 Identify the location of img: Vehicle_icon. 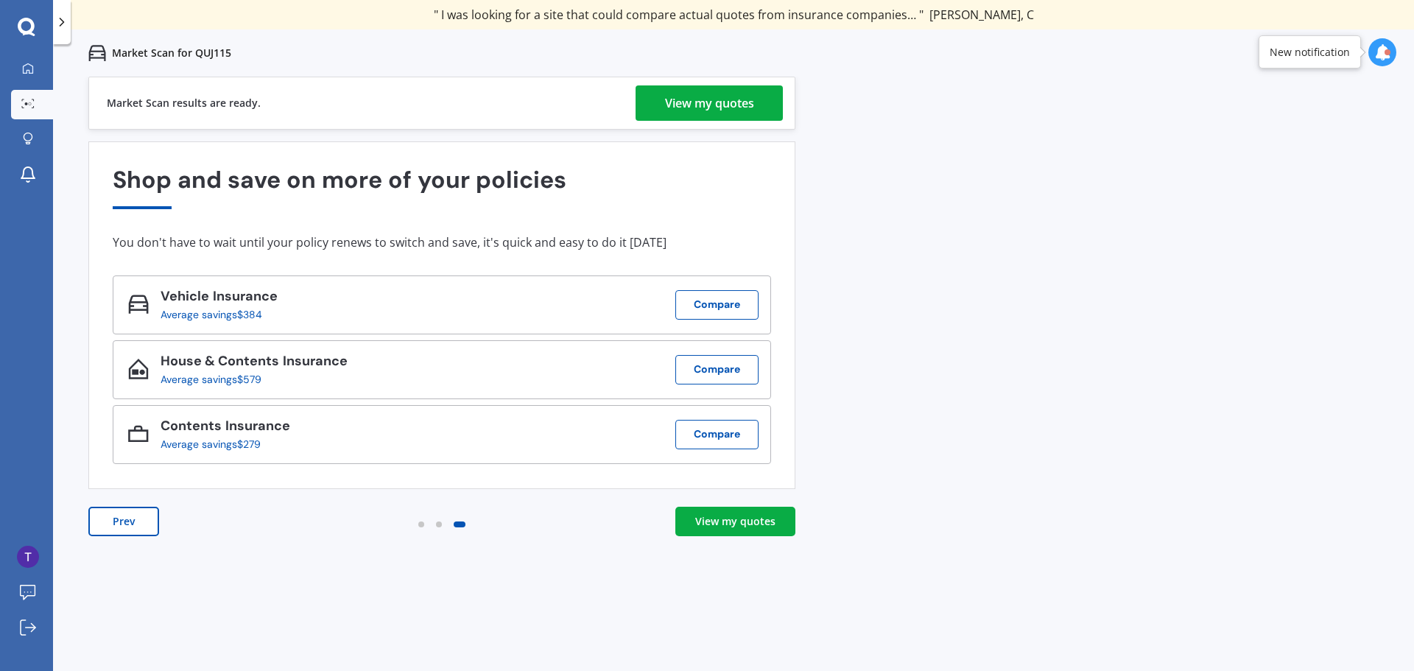
(138, 304).